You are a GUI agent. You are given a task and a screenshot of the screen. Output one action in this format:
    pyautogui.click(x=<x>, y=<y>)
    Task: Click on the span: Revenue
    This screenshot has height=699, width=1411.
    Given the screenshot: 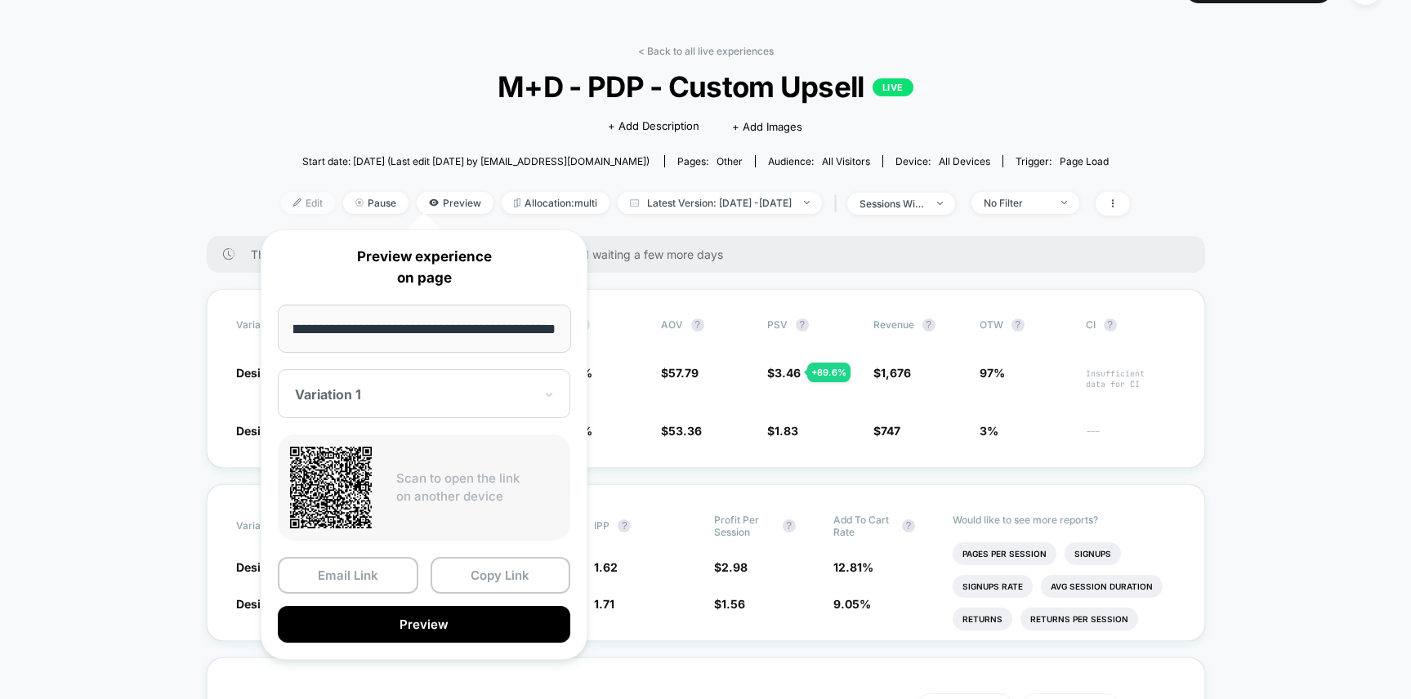 What is the action you would take?
    pyautogui.click(x=894, y=324)
    